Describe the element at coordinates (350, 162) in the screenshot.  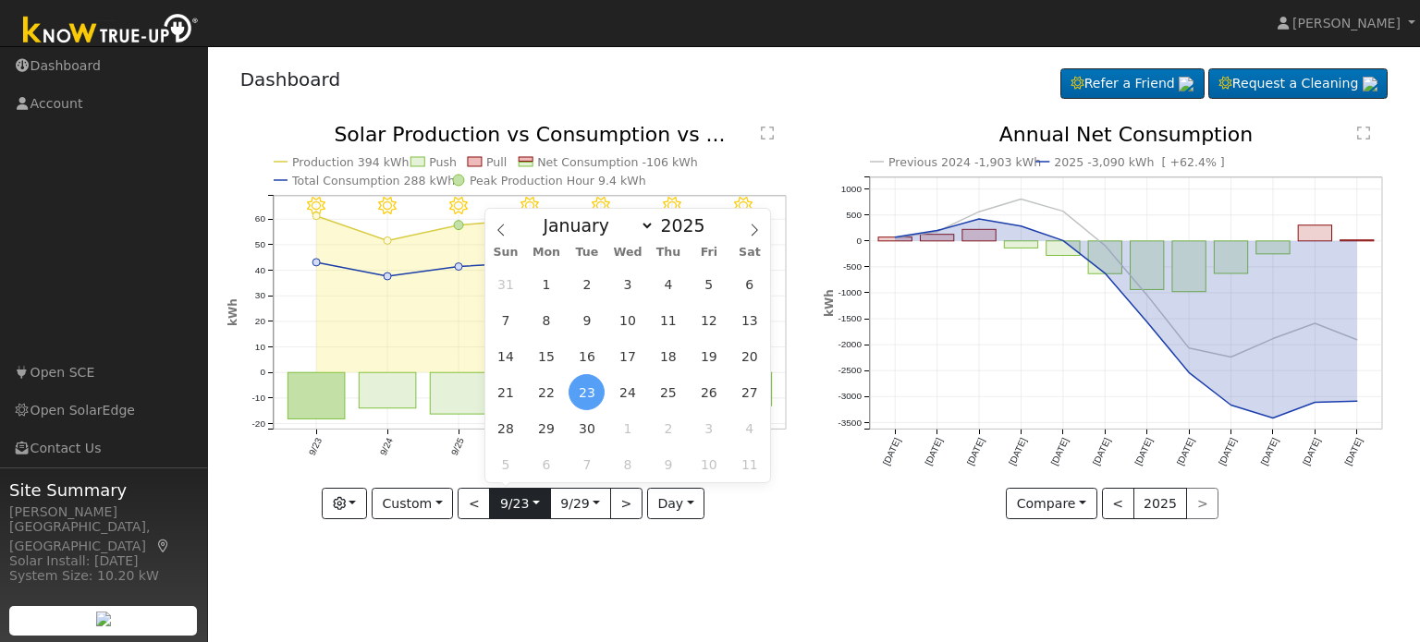
I see `text: Production 394 kWh` at that location.